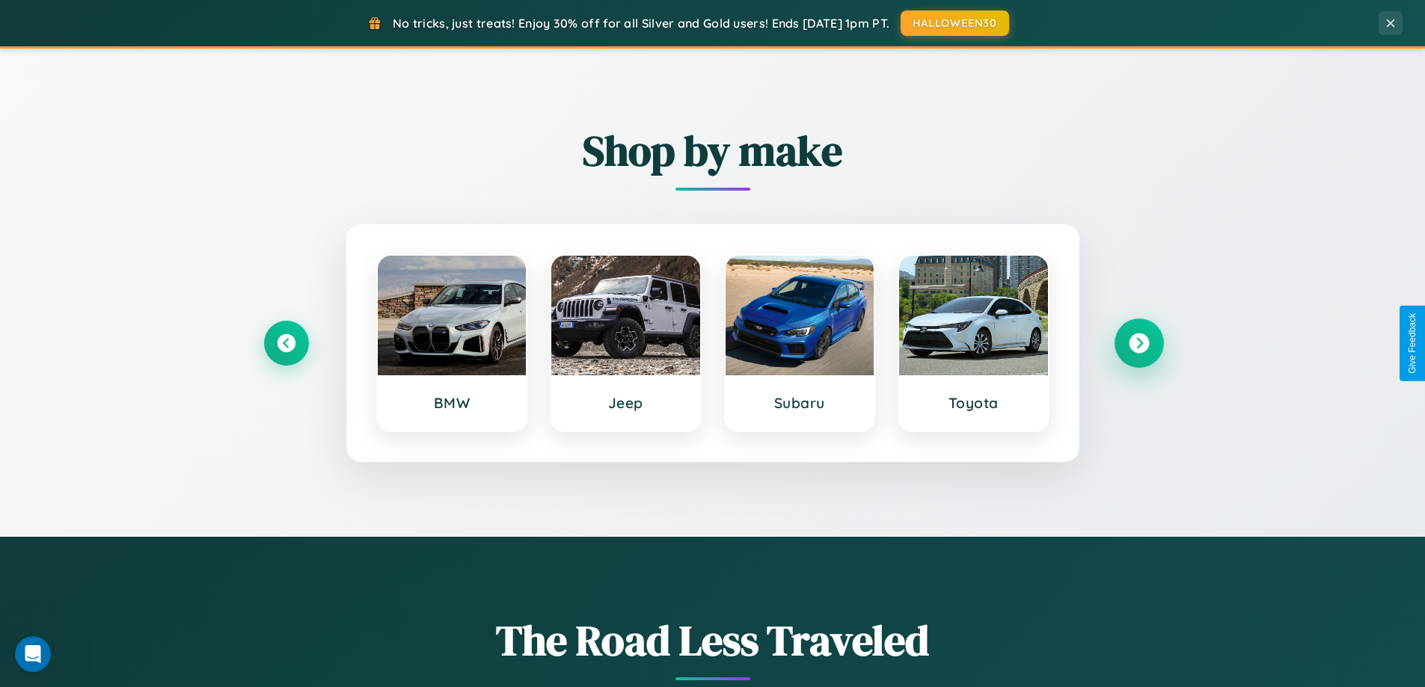 This screenshot has height=687, width=1425. What do you see at coordinates (713, 150) in the screenshot?
I see `h2: Shop by make` at bounding box center [713, 150].